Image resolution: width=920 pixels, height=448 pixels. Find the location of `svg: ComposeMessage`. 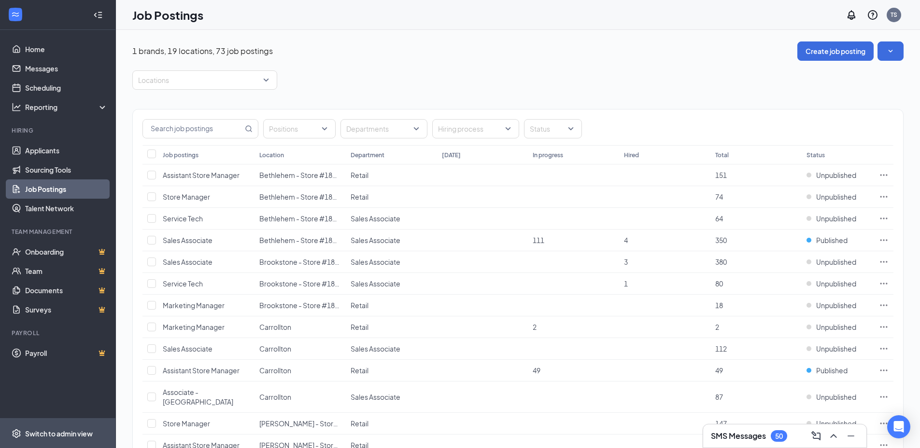

svg: ComposeMessage is located at coordinates (816, 436).